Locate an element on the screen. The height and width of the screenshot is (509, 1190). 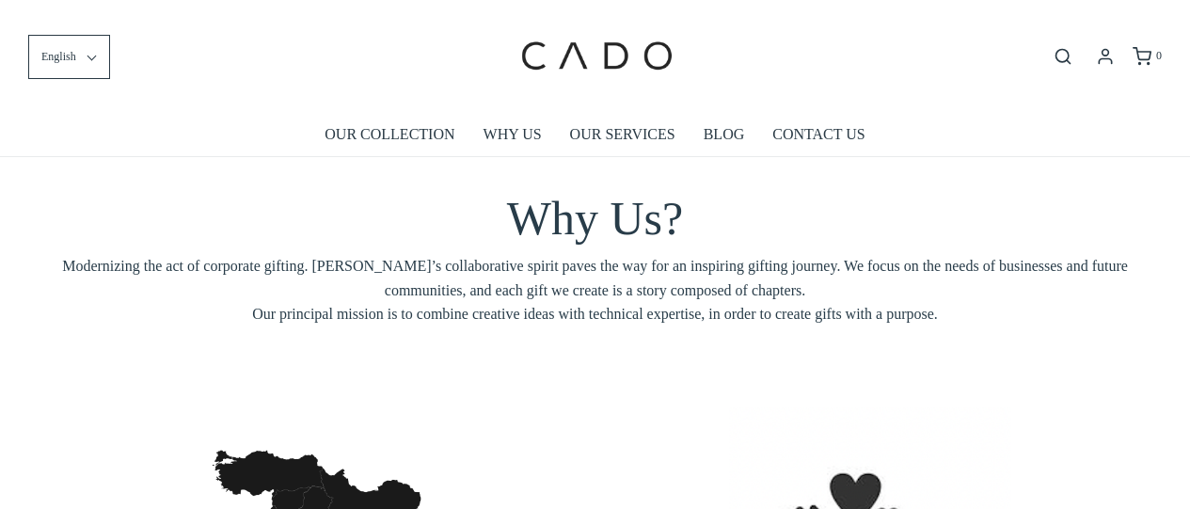
button: English is located at coordinates (69, 56).